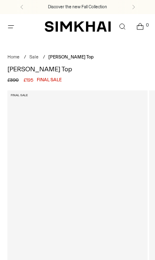 Image resolution: width=155 pixels, height=260 pixels. Describe the element at coordinates (13, 57) in the screenshot. I see `a: Home` at that location.